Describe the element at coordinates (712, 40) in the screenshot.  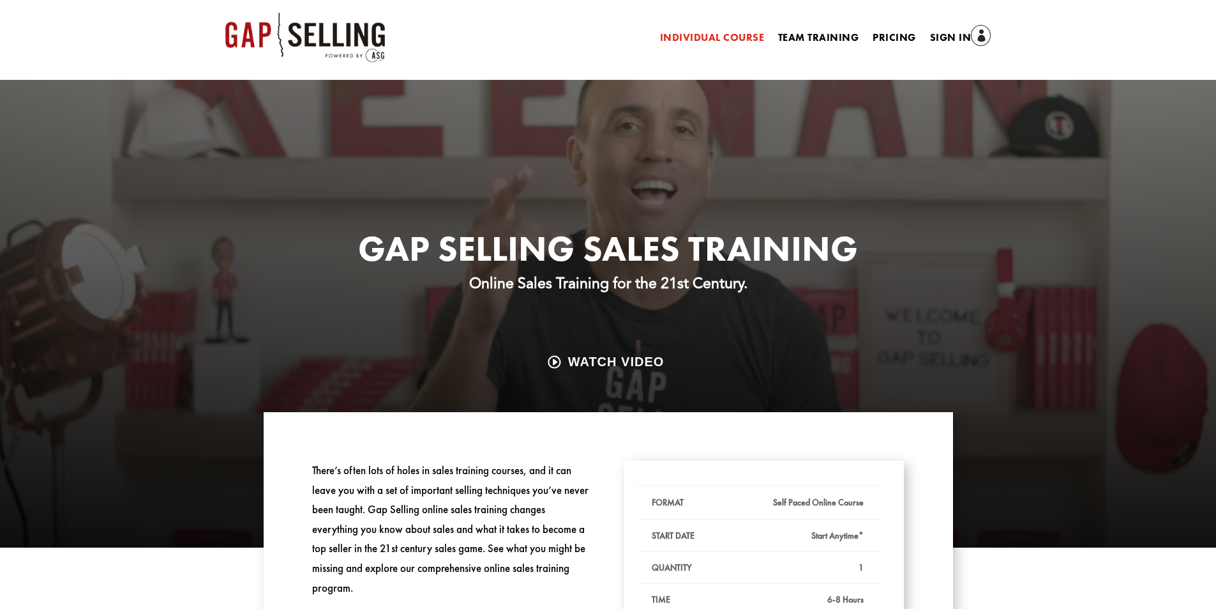
I see `a: Individual Course` at that location.